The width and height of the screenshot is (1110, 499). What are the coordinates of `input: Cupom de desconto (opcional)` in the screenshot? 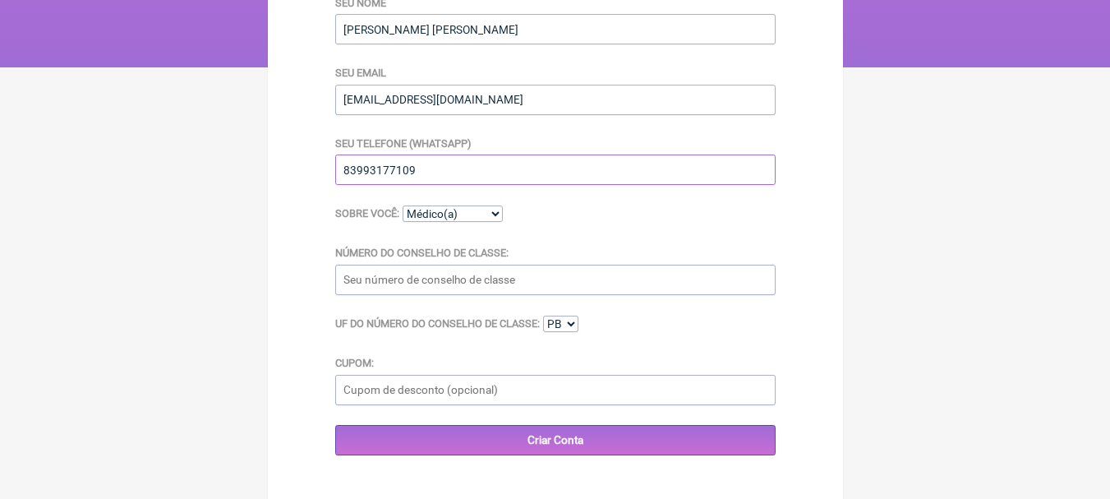 It's located at (556, 390).